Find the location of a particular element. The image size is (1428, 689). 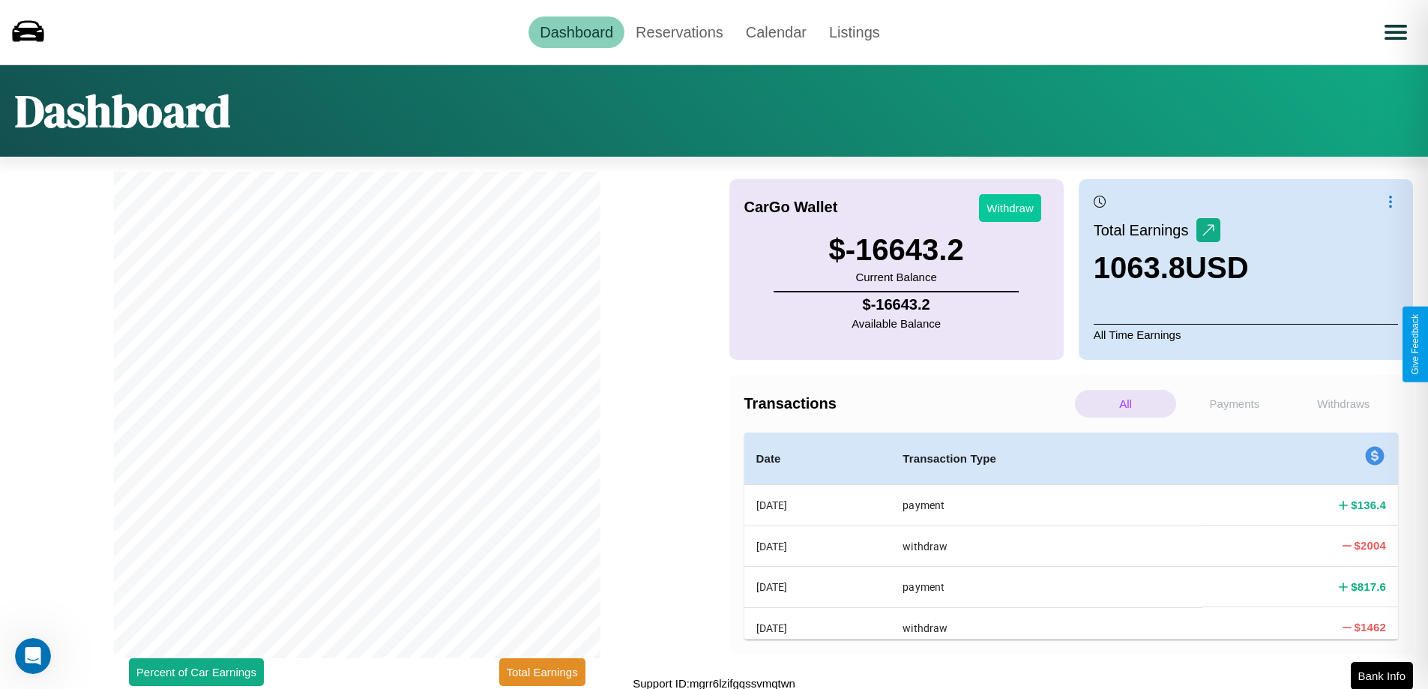

p: All is located at coordinates (1125, 403).